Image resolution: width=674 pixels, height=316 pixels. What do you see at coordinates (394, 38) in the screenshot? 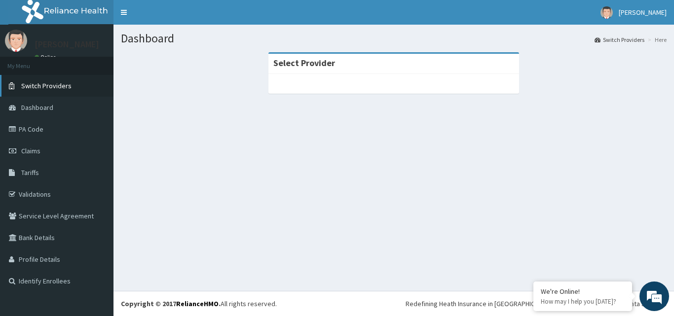
I see `h1: Dashboard` at bounding box center [394, 38].